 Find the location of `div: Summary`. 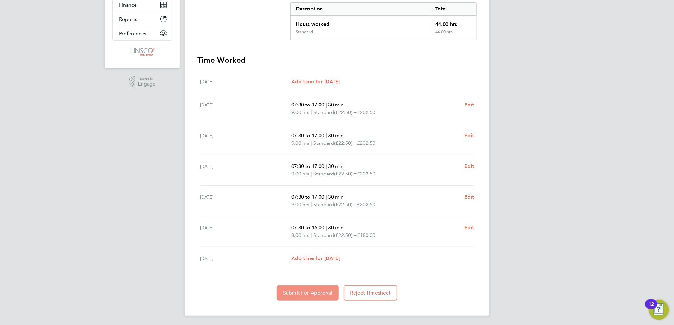

div: Summary is located at coordinates (383, 21).